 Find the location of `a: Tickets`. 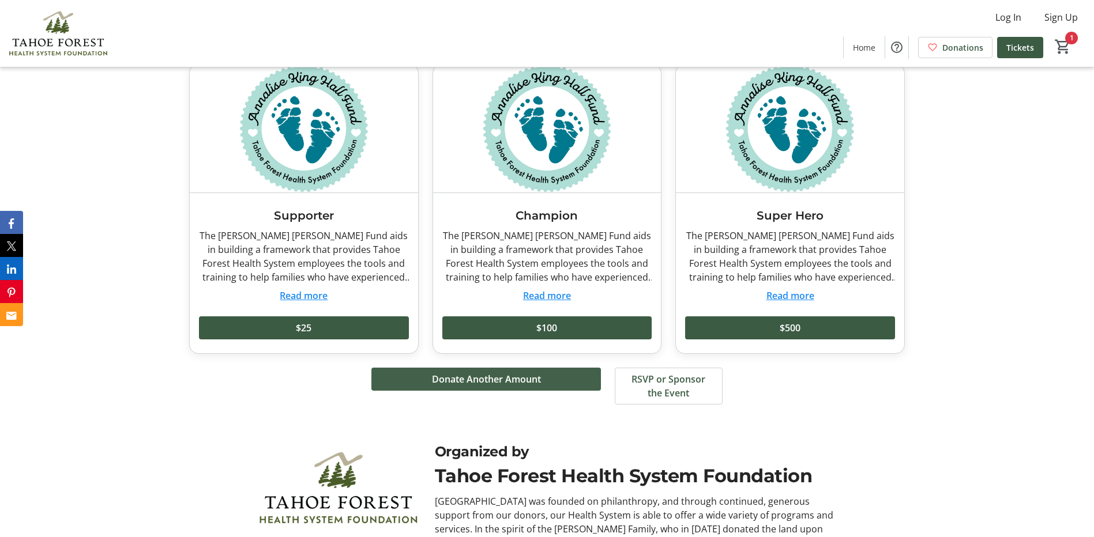

a: Tickets is located at coordinates (1020, 47).